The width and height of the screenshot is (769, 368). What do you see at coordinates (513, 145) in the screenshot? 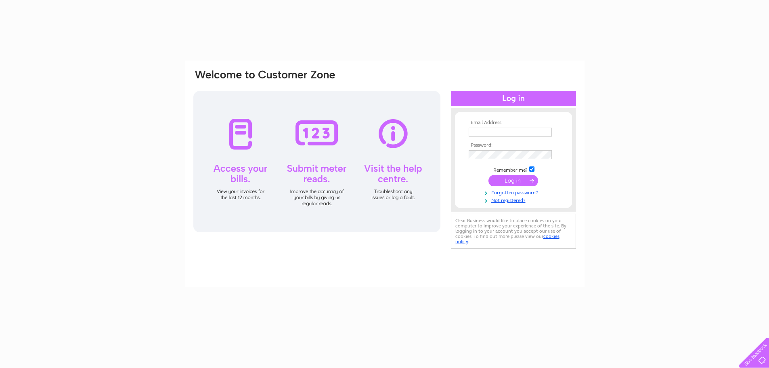
I see `th: Password:` at bounding box center [513, 145].